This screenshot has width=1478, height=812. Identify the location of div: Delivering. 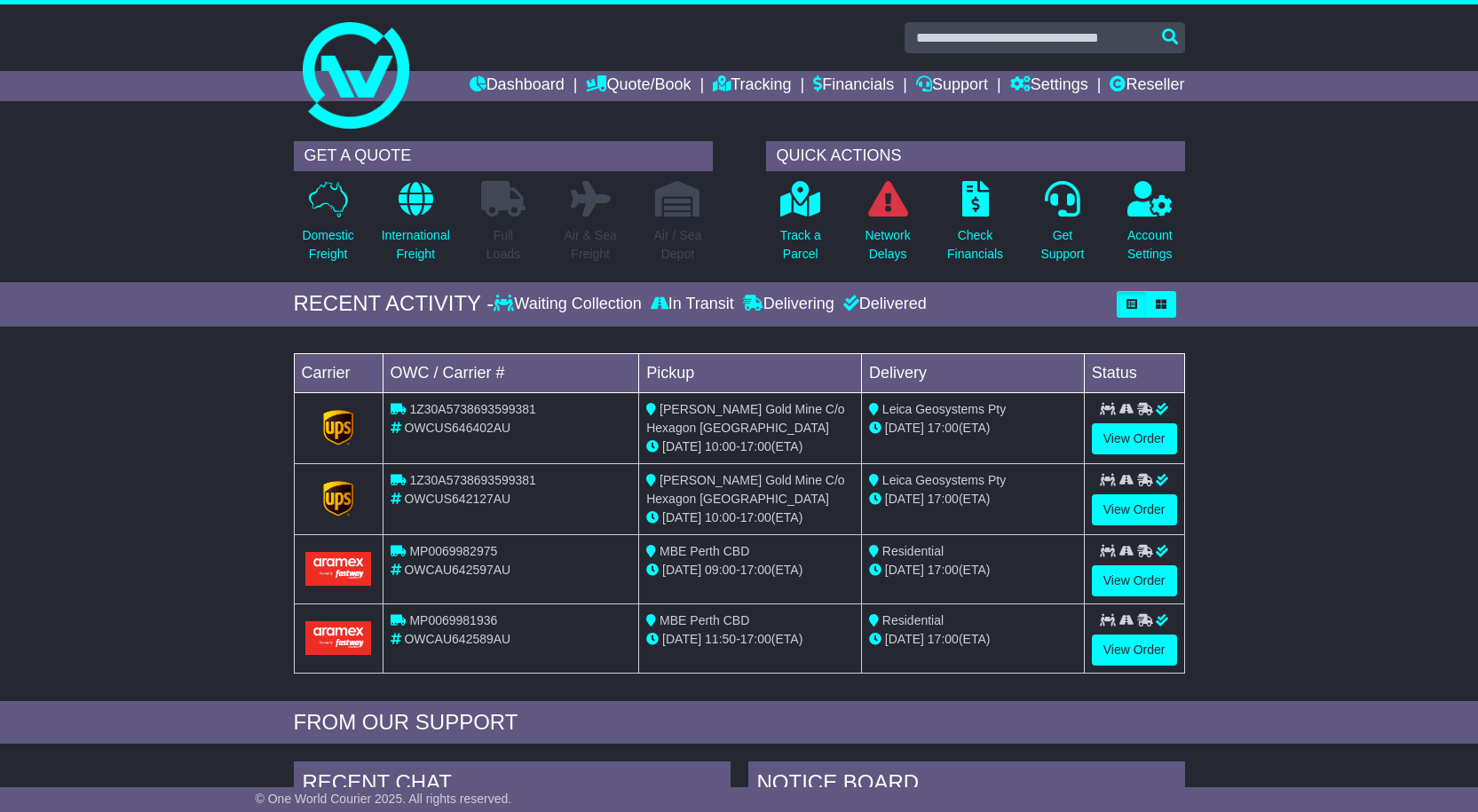
(788, 304).